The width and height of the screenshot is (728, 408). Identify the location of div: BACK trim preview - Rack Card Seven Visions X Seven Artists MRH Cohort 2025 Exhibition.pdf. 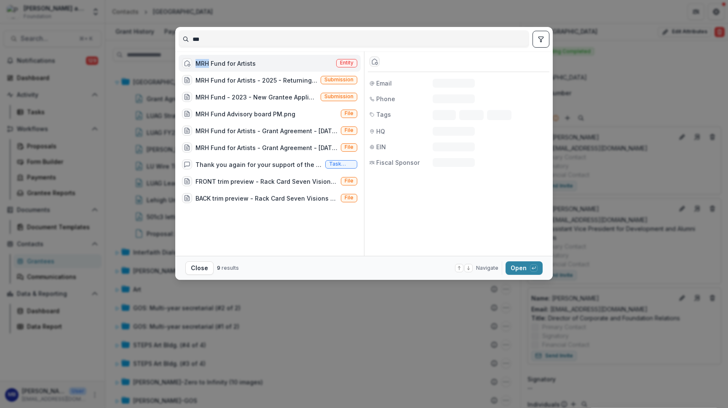
(266, 198).